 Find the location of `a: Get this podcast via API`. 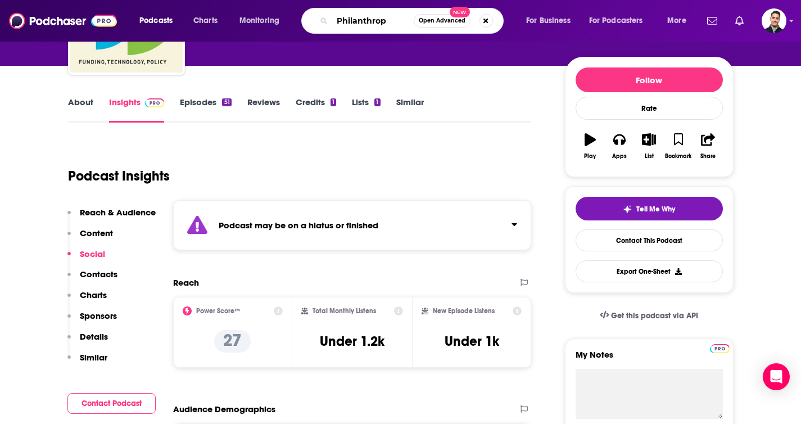

a: Get this podcast via API is located at coordinates (649, 315).